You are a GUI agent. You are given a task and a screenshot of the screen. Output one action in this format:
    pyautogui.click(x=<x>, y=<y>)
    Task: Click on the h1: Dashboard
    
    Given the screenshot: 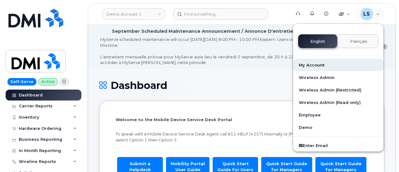 What is the action you would take?
    pyautogui.click(x=212, y=85)
    